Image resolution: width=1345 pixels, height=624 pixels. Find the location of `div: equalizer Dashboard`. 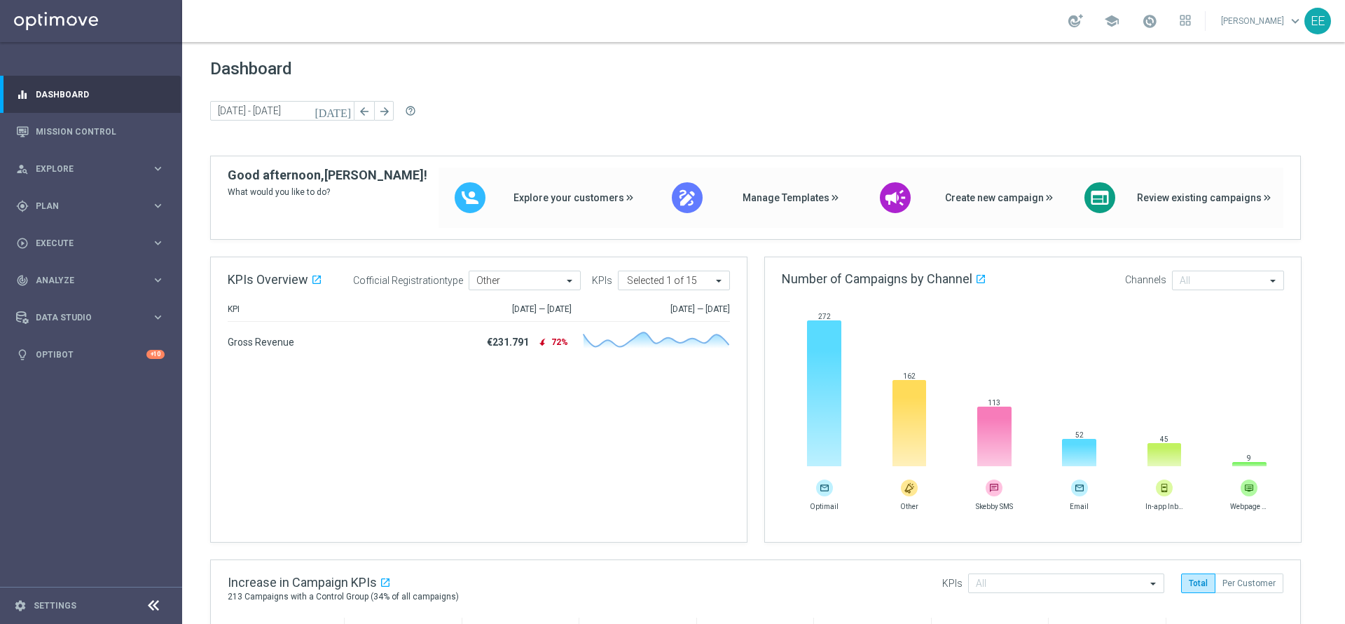

div: equalizer Dashboard is located at coordinates (90, 95).